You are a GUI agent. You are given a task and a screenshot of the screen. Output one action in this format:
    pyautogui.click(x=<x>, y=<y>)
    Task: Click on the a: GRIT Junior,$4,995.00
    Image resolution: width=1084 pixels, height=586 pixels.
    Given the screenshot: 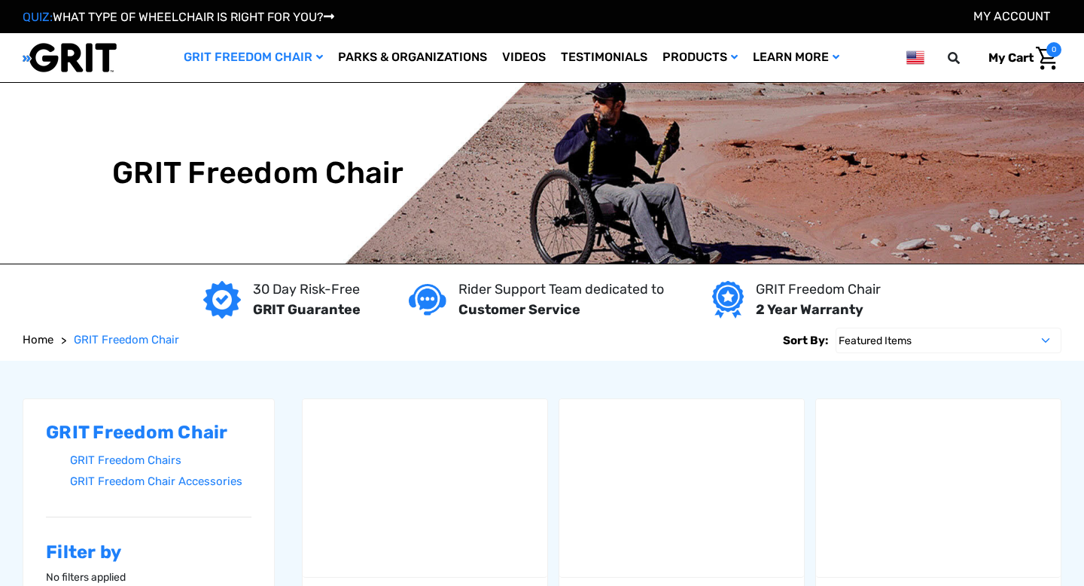 What is the action you would take?
    pyautogui.click(x=425, y=488)
    